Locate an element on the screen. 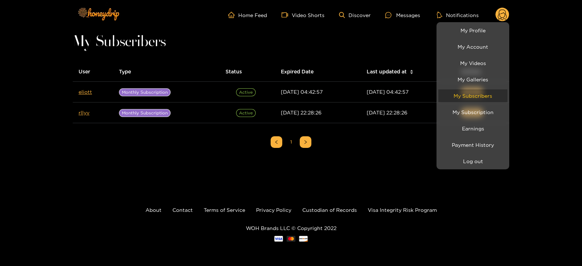  a: My Profile is located at coordinates (472, 30).